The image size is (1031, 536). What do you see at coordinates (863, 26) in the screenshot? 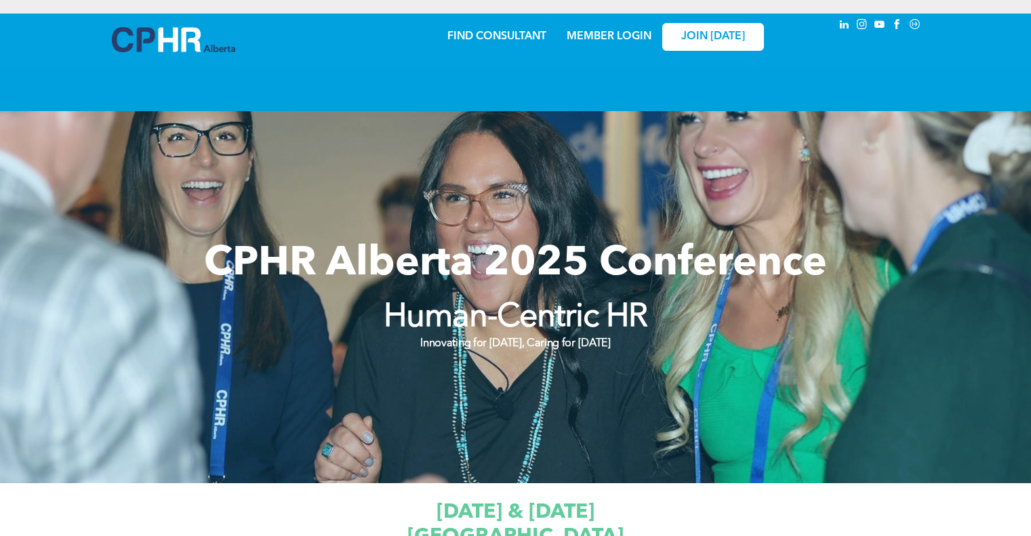
I see `a: instagram` at bounding box center [863, 26].